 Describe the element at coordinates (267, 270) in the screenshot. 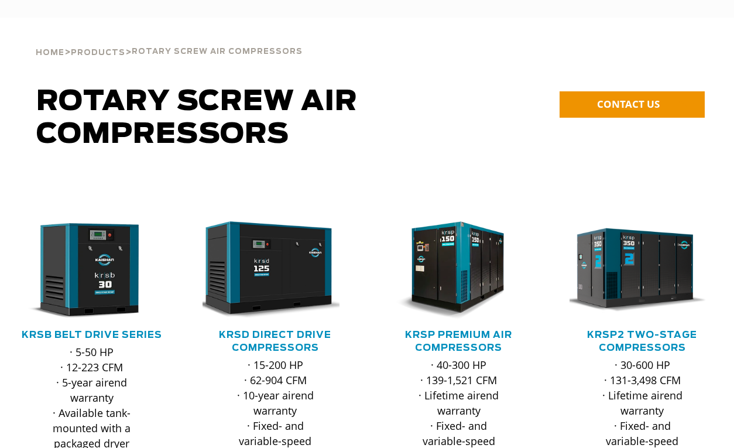

I see `img: krsd125` at that location.